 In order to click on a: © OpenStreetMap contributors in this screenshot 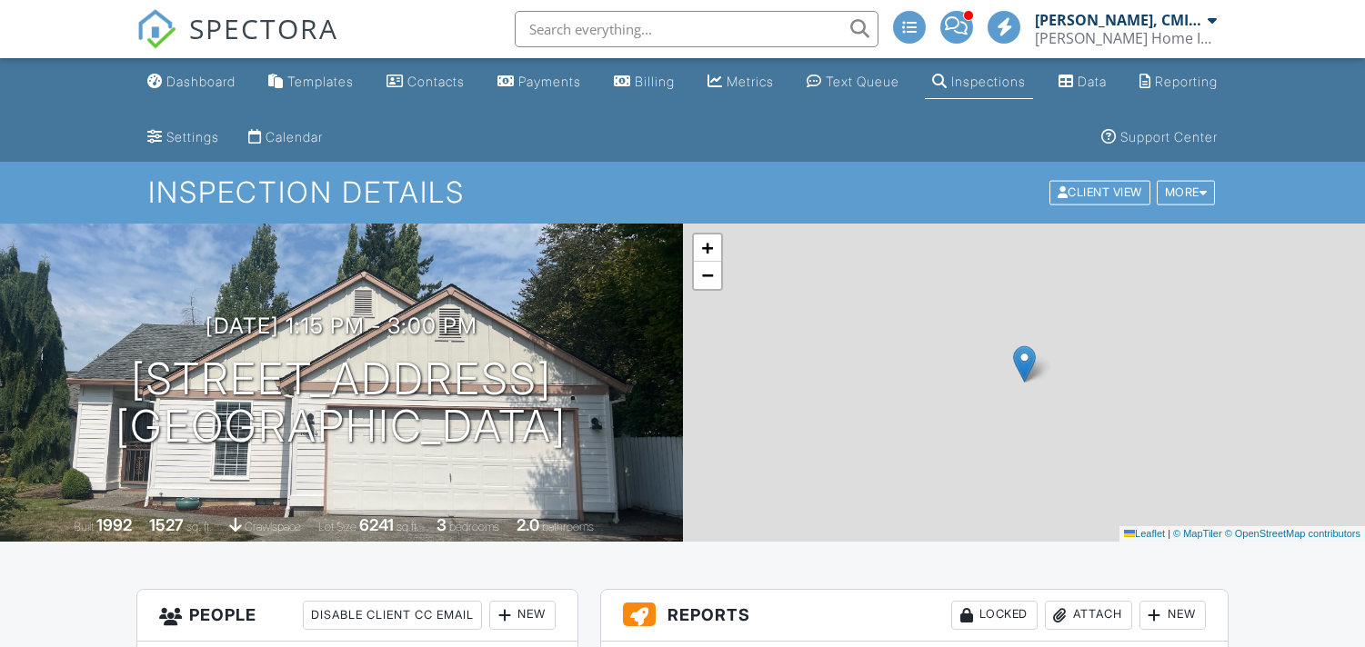, I will do `click(1292, 534)`.